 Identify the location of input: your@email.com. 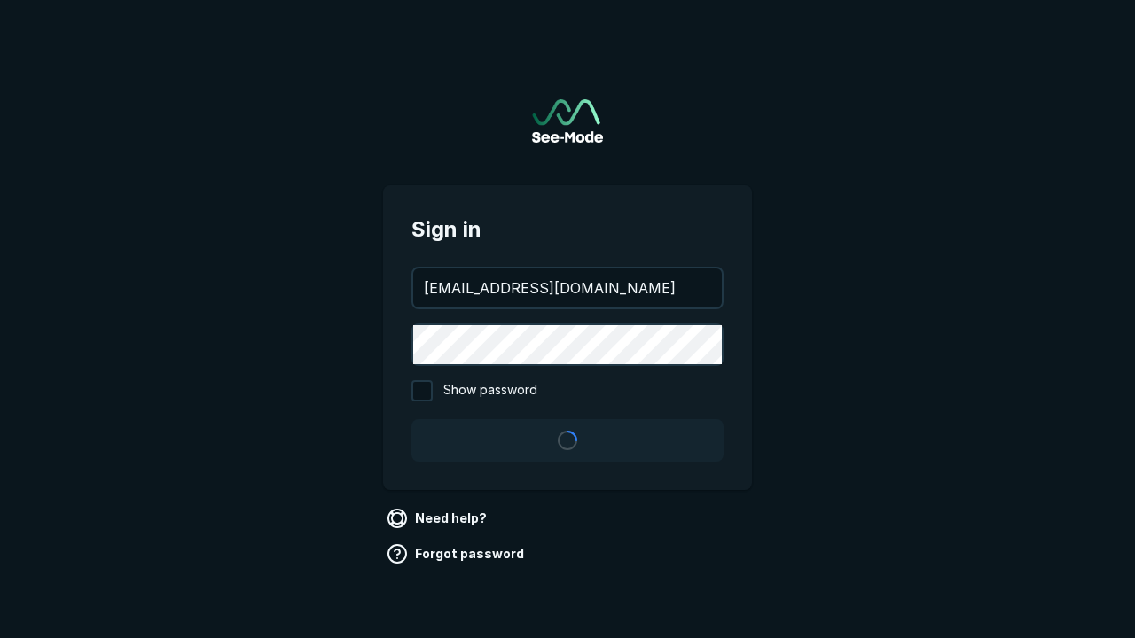
(567, 288).